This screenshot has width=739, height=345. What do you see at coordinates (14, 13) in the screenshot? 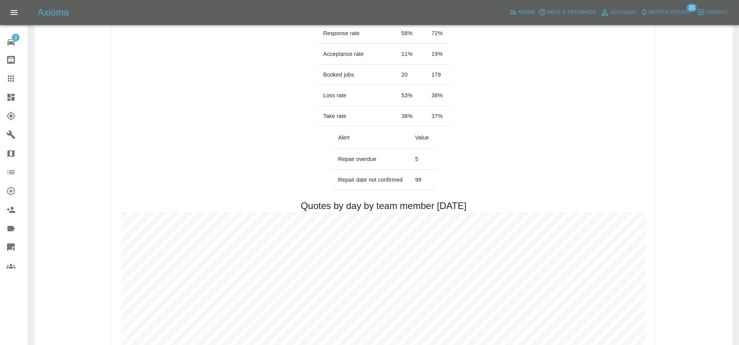
I see `button: Open drawer` at bounding box center [14, 13].